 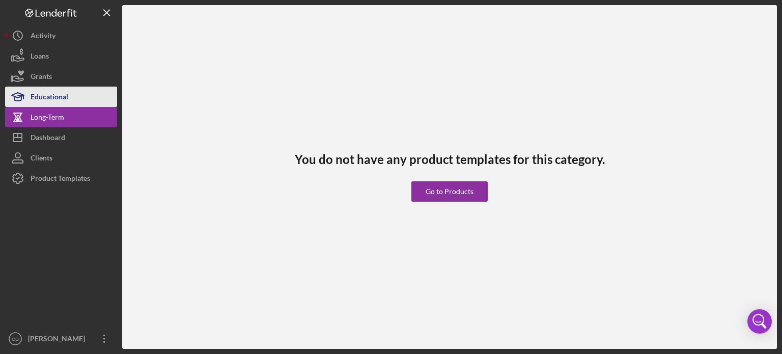 I want to click on button: Loans, so click(x=61, y=56).